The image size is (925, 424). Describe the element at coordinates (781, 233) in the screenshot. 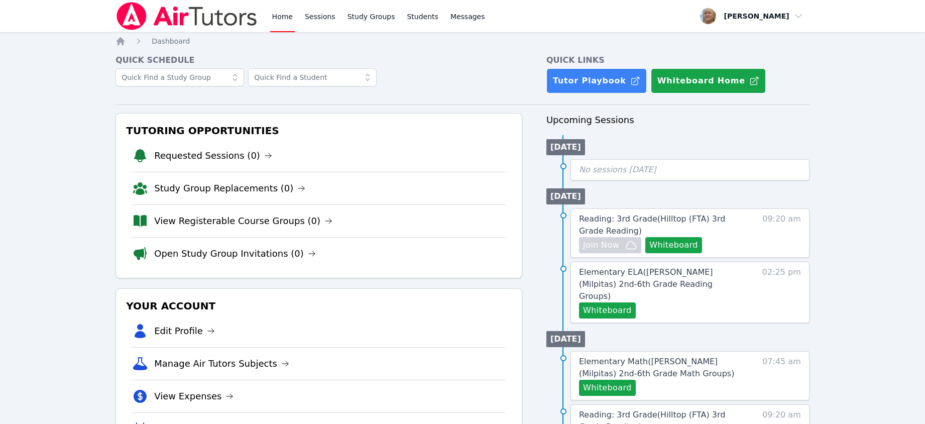

I see `span: 09:20 am` at that location.